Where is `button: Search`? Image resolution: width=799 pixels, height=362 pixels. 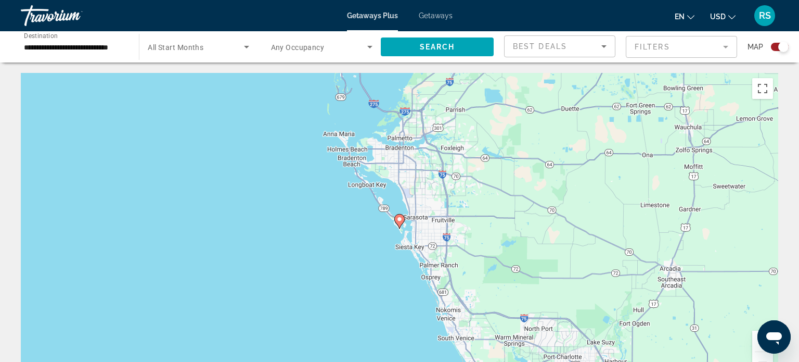
button: Search is located at coordinates (437, 47).